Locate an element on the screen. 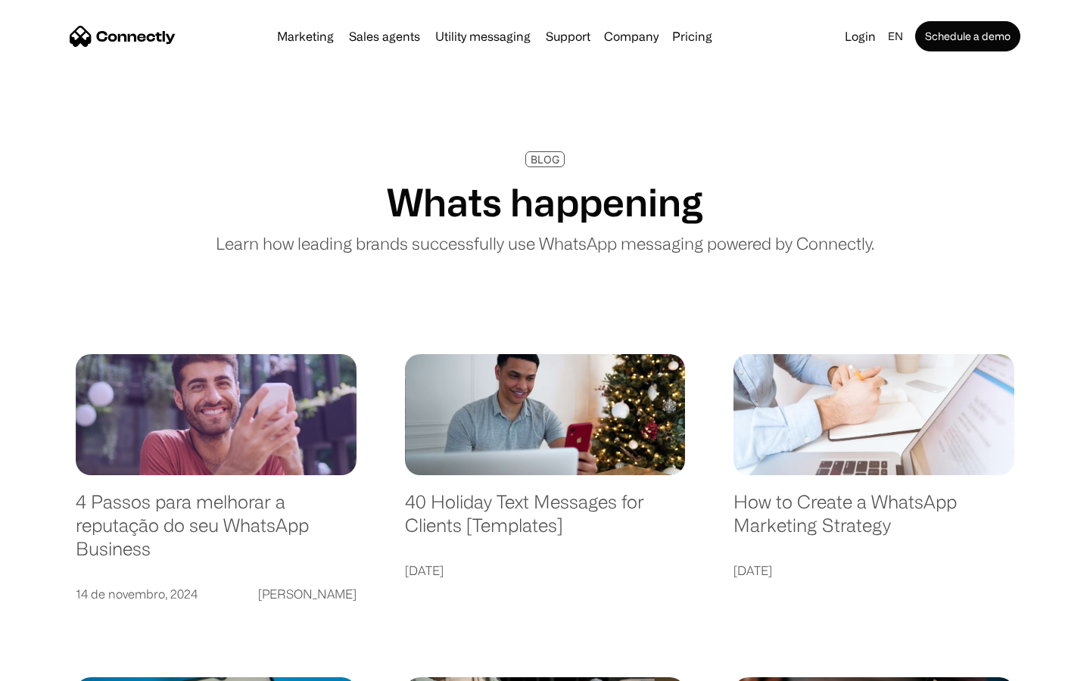  a: 4 Passos para melhorar a reputação do seu WhatsApp Business is located at coordinates (216, 533).